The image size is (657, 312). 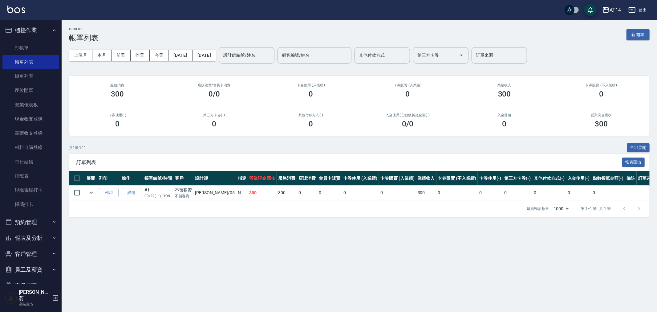 I want to click on th: 指定, so click(x=242, y=178).